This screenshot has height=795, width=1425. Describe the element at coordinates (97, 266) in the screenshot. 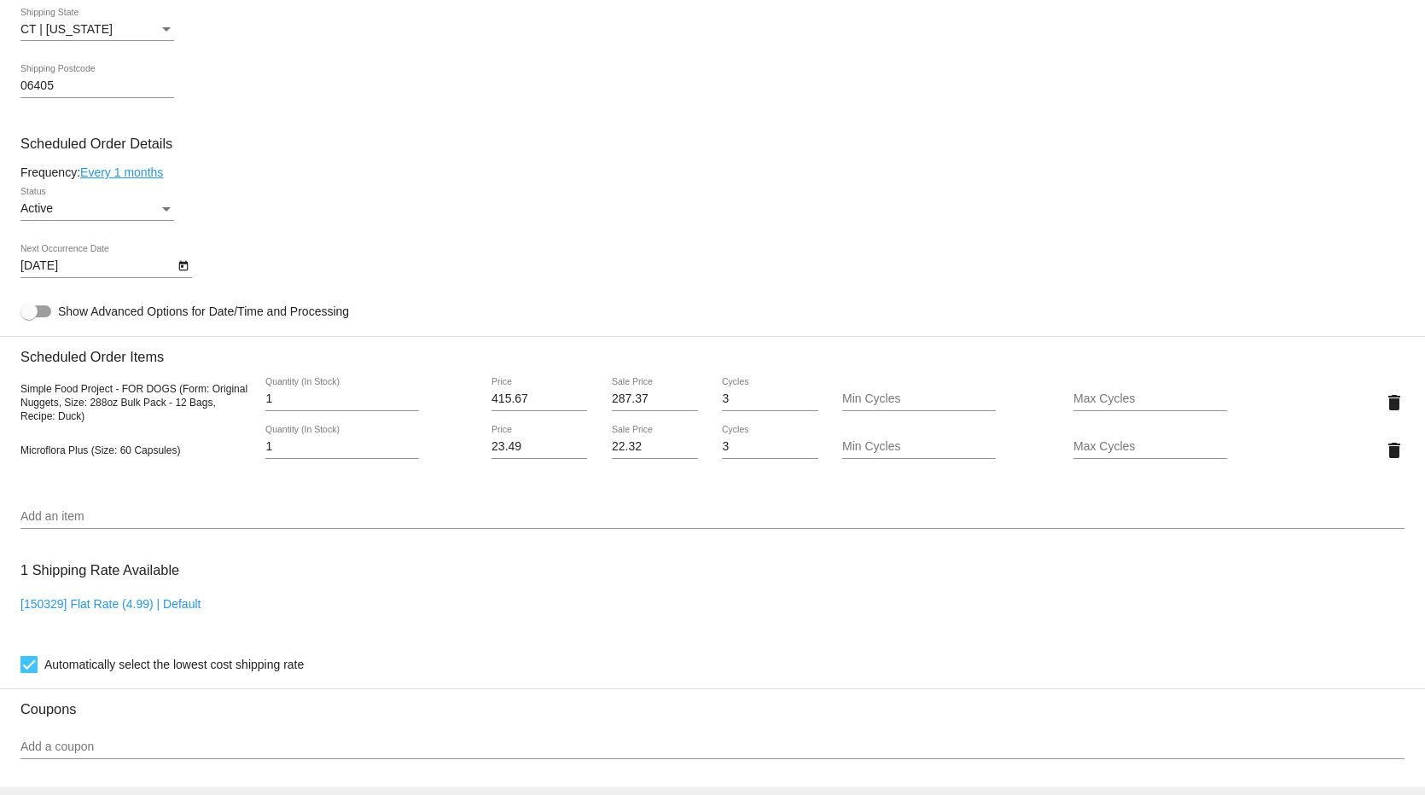

I see `input: Next Occurrence Date` at that location.